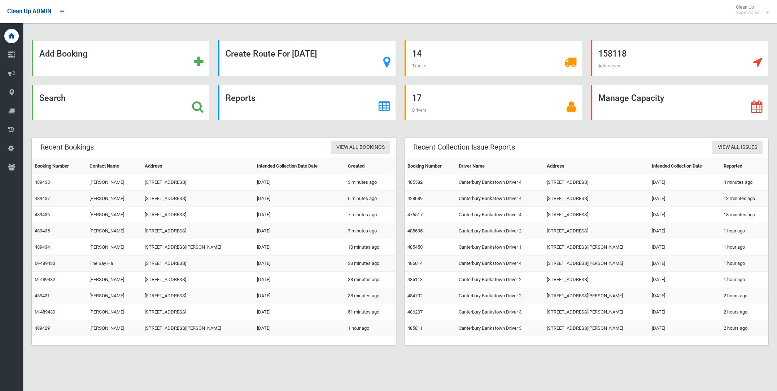 This screenshot has height=391, width=777. Describe the element at coordinates (500, 166) in the screenshot. I see `th: Driver Name` at that location.